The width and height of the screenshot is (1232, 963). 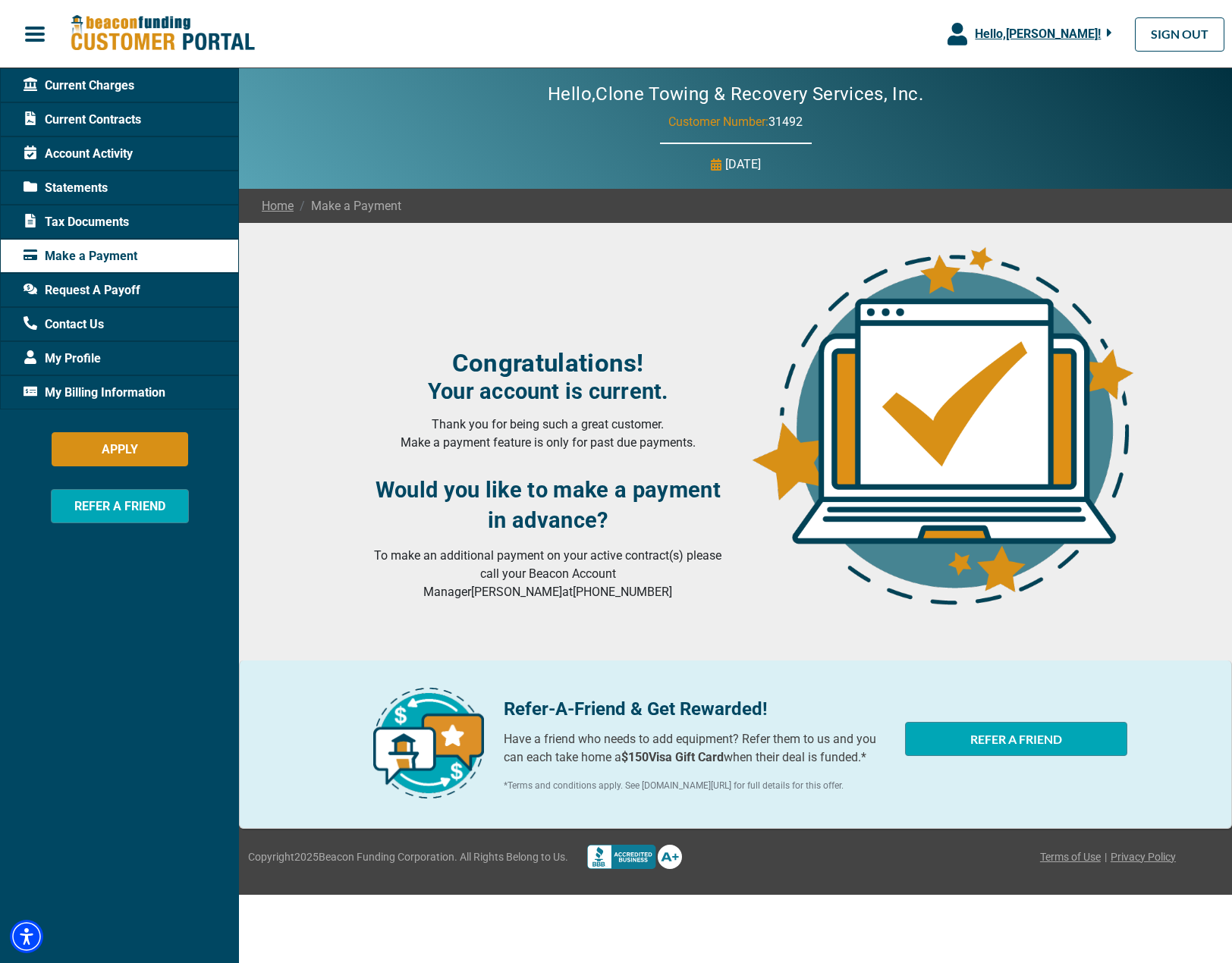 I want to click on p: To make an additional payment on your active contract(s) please call your Beacon Account Manager ..., so click(x=548, y=574).